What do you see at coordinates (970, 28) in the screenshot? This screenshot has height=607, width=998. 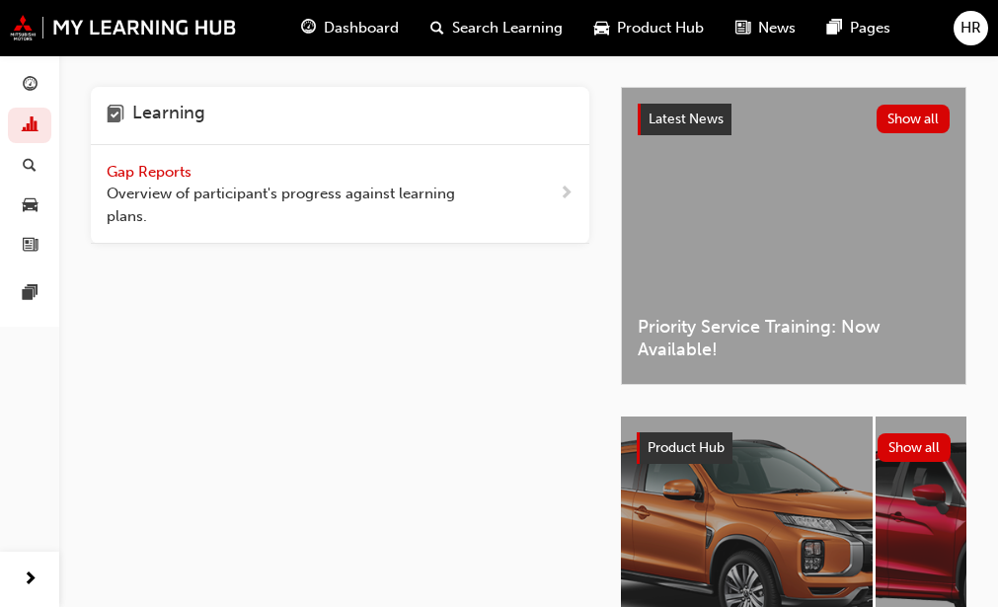 I see `span: HR` at bounding box center [970, 28].